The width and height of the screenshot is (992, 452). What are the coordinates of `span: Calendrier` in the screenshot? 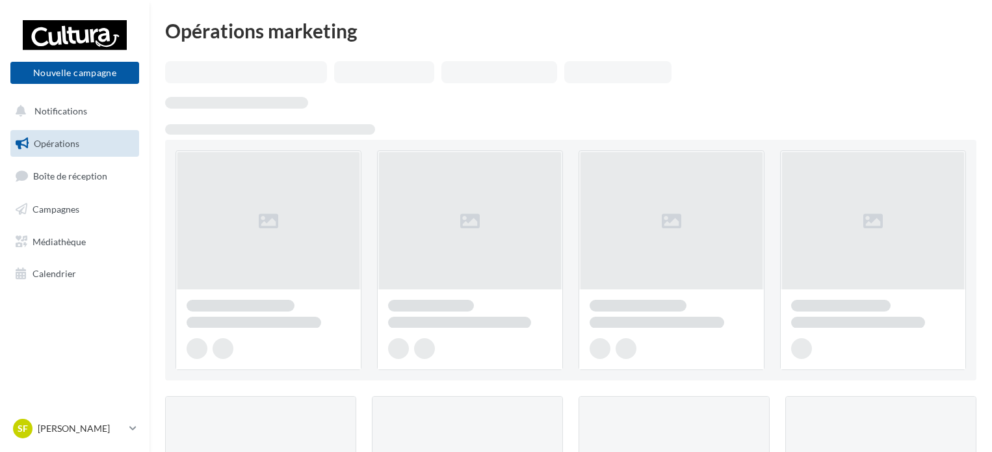 It's located at (54, 273).